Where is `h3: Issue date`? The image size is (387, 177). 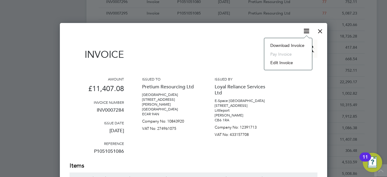 h3: Issue date is located at coordinates (97, 123).